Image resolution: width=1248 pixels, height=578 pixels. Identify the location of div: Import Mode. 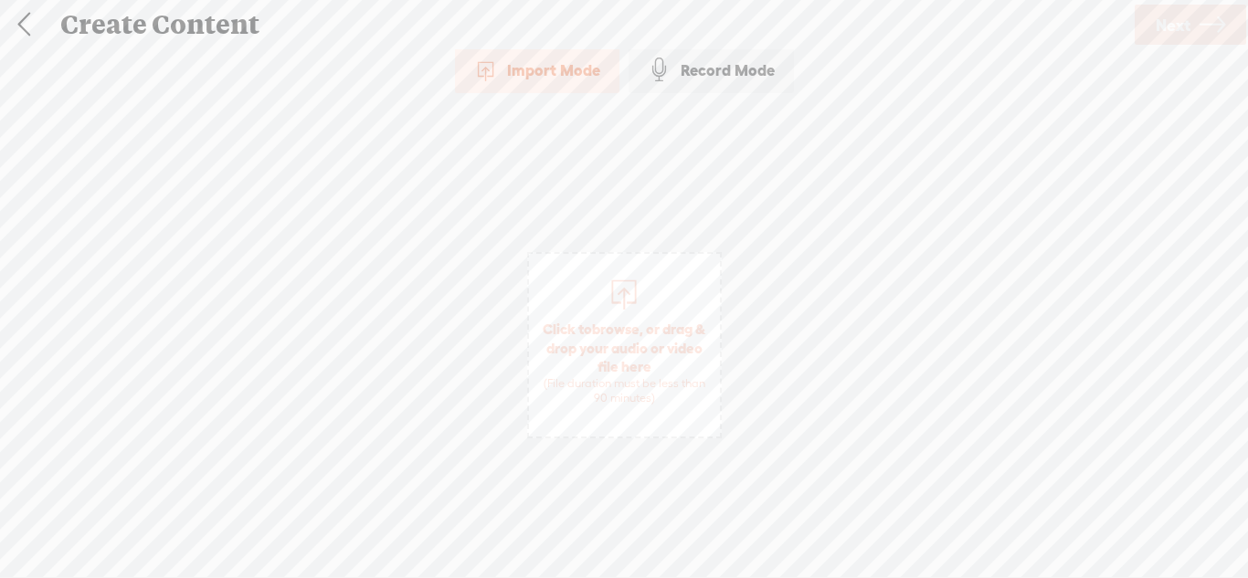
(537, 70).